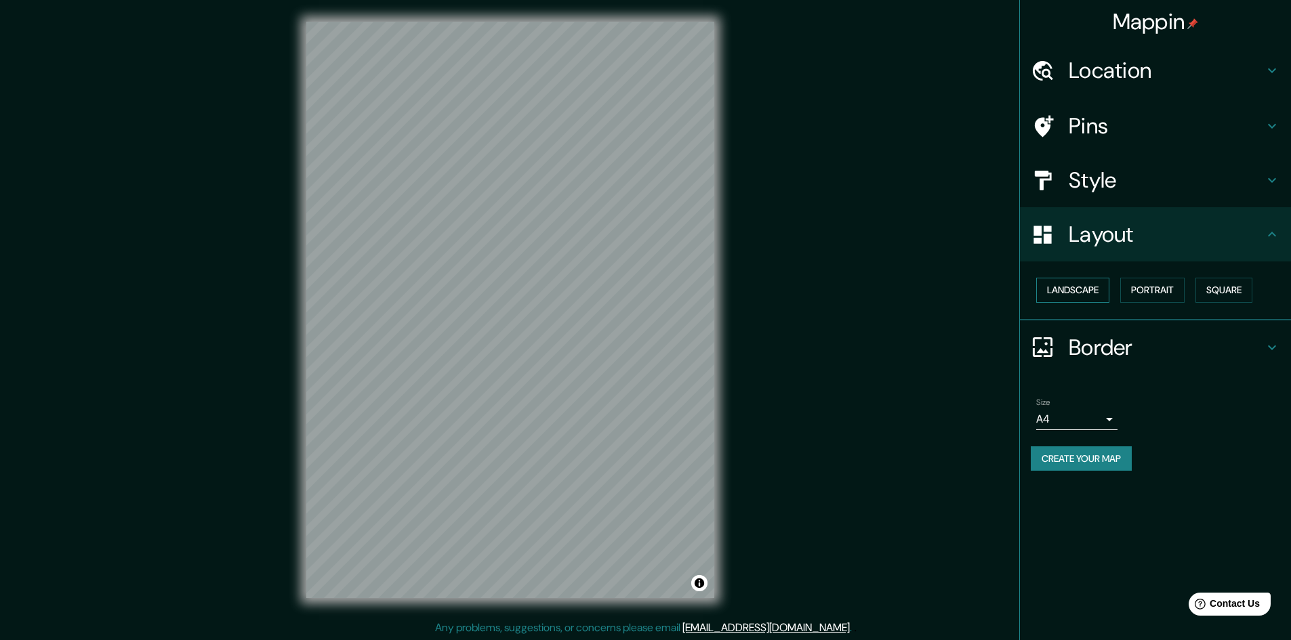 Image resolution: width=1291 pixels, height=640 pixels. What do you see at coordinates (643, 628) in the screenshot?
I see `p: Any problems, suggestions, or concerns please email .` at bounding box center [643, 628].